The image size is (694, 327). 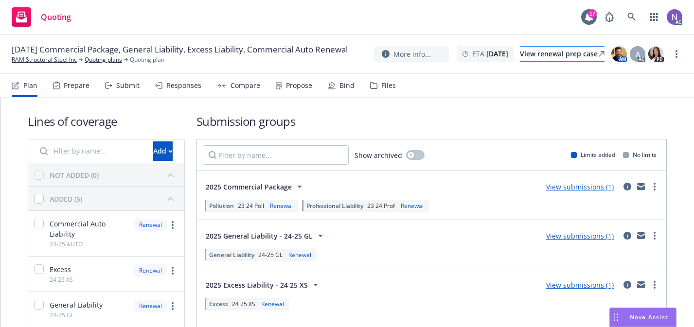 What do you see at coordinates (221, 206) in the screenshot?
I see `span: Pollution` at bounding box center [221, 206].